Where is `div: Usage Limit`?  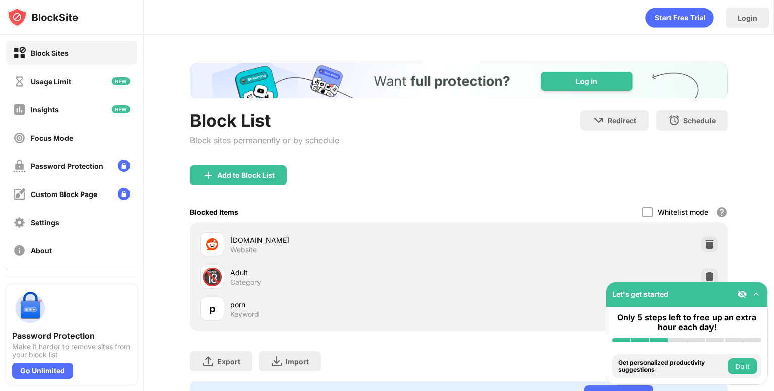
div: Usage Limit is located at coordinates (51, 81).